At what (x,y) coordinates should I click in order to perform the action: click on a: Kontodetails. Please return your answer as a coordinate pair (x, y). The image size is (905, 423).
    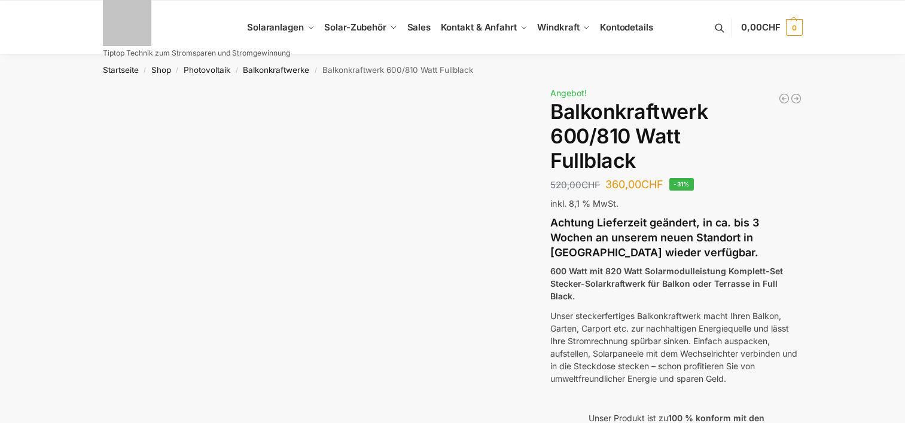
    Looking at the image, I should click on (626, 28).